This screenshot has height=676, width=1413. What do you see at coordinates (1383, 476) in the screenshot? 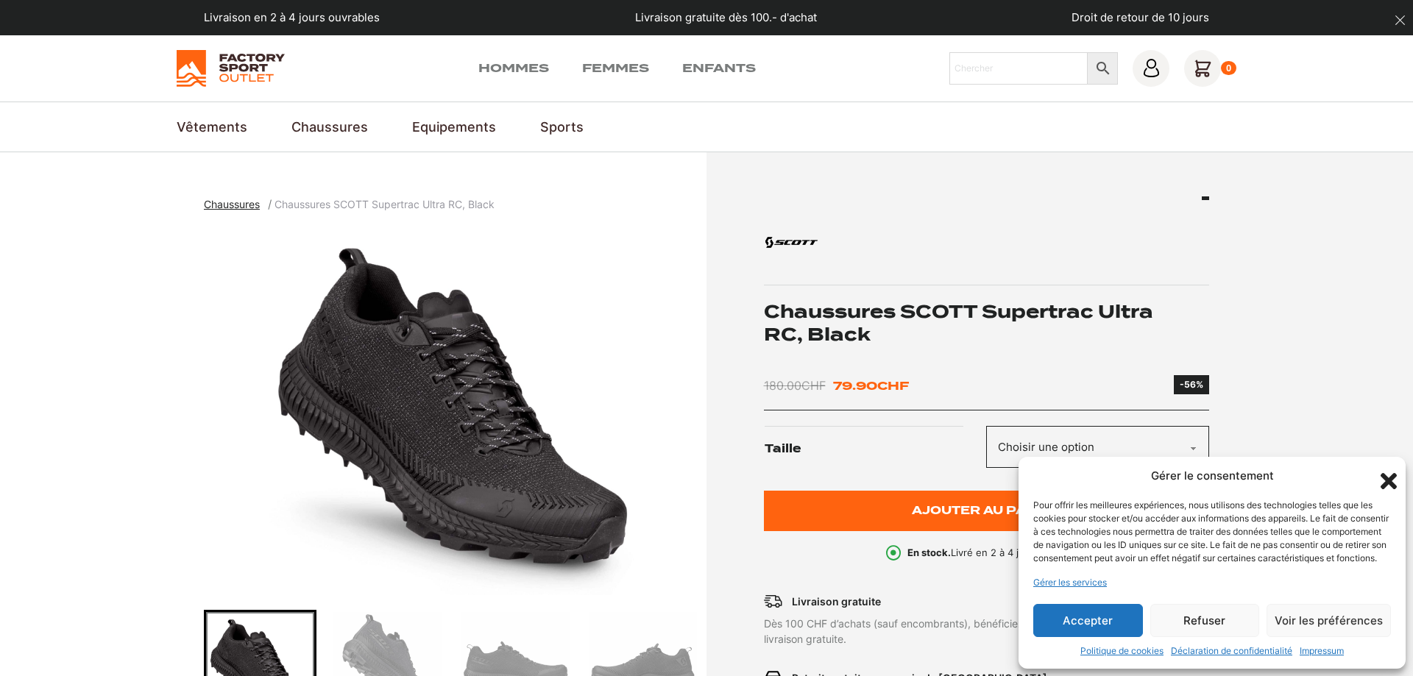
I see `div: Fermer la boîte de dialogue` at bounding box center [1383, 476].